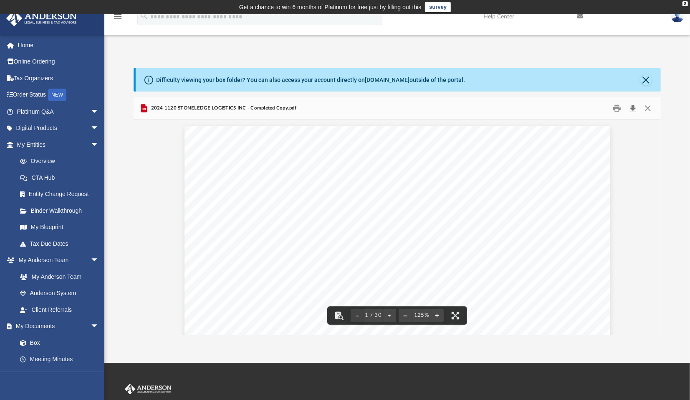 The image size is (690, 400). What do you see at coordinates (456, 315) in the screenshot?
I see `button: Enter fullscreen` at bounding box center [456, 315].